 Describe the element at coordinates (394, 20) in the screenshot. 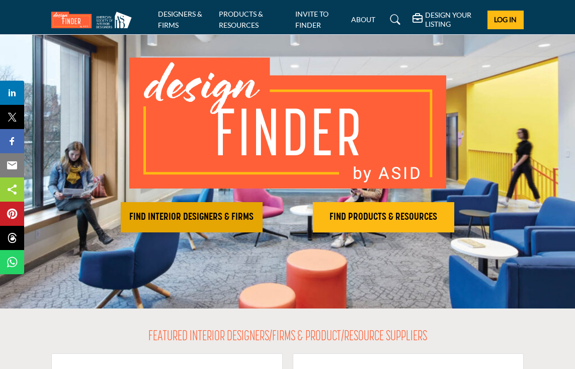

I see `a: Search` at that location.